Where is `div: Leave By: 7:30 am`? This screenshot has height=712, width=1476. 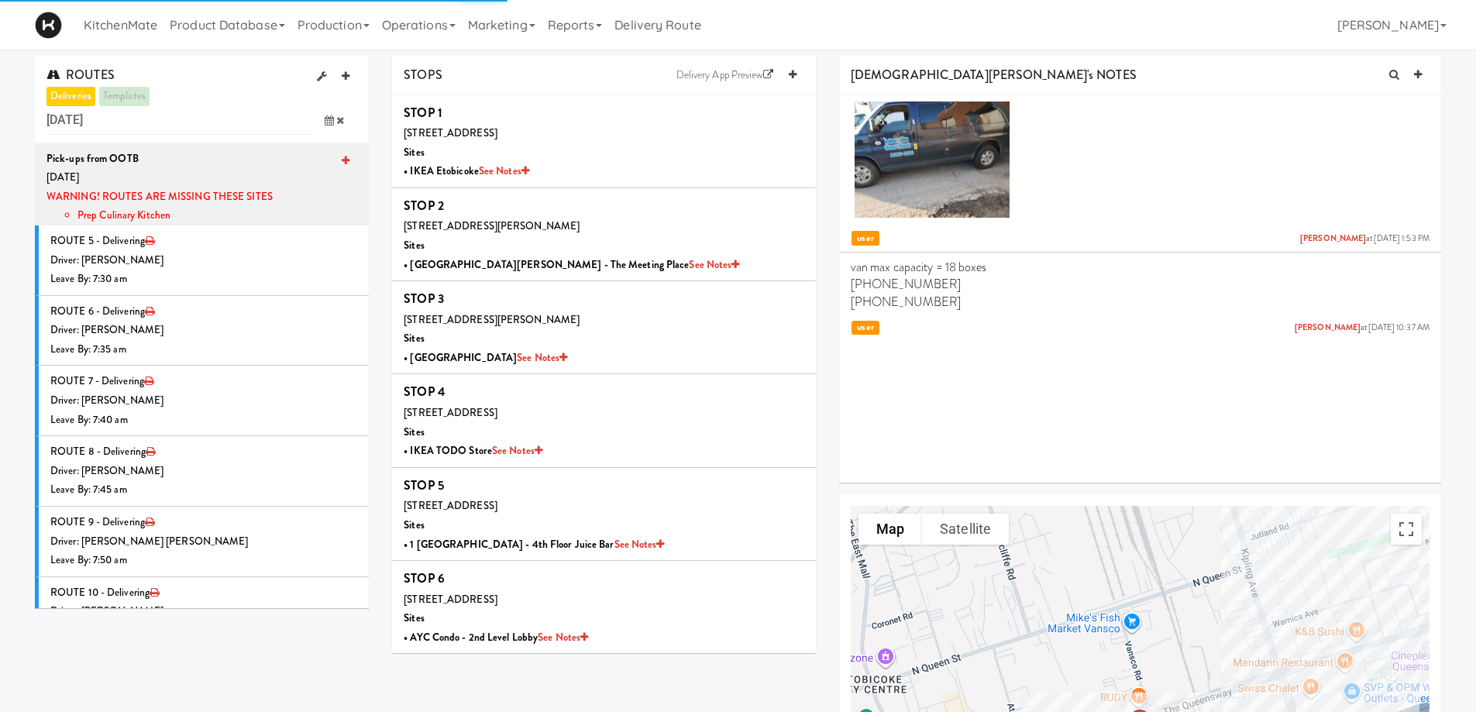
div: Leave By: 7:30 am is located at coordinates (204, 279).